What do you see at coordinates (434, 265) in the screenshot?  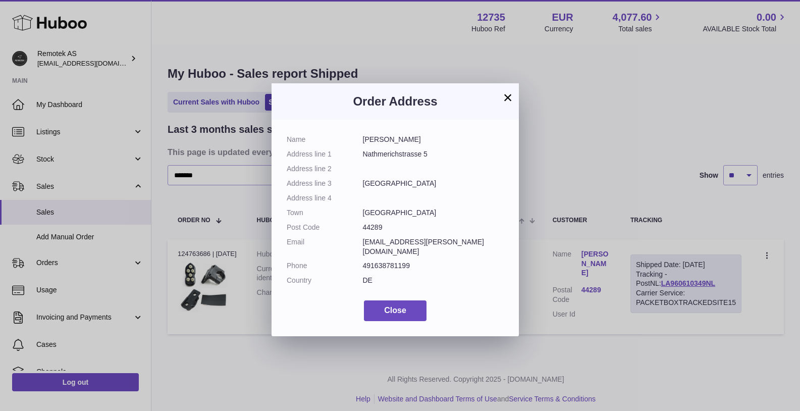 I see `dd: 491638781199` at bounding box center [434, 265].